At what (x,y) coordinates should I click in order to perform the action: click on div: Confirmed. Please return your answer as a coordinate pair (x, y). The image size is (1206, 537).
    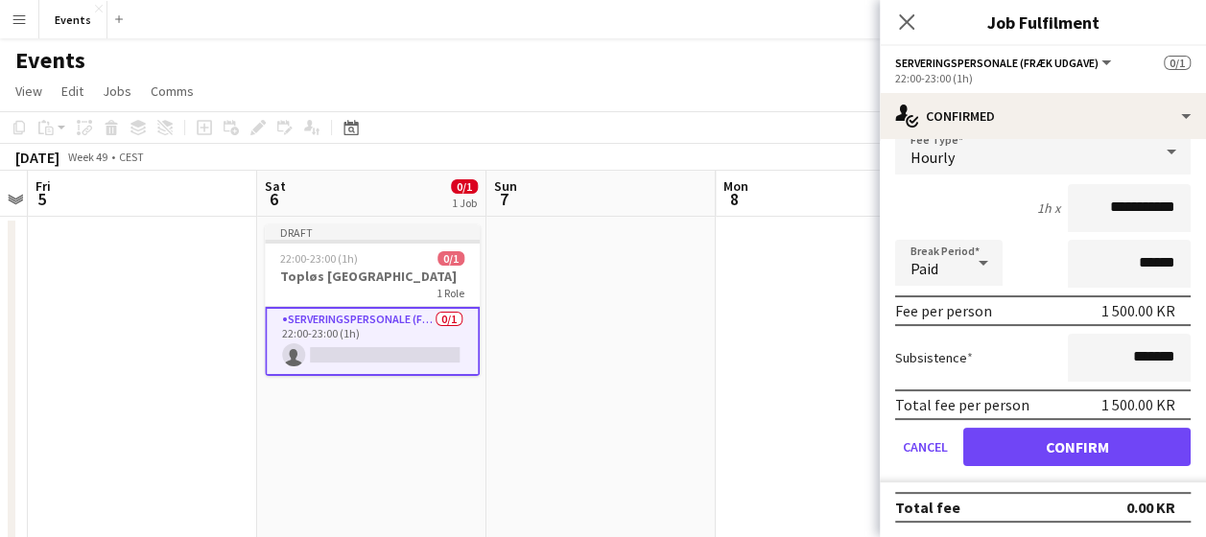
    Looking at the image, I should click on (1043, 116).